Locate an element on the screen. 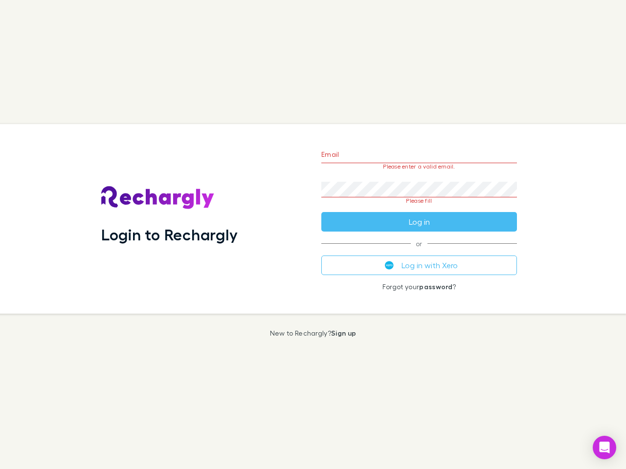  div: Open Intercom Messenger is located at coordinates (604, 448).